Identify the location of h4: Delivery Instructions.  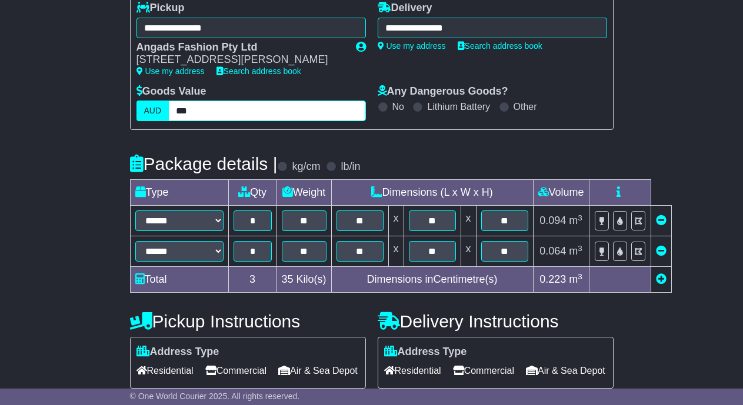
(495, 321).